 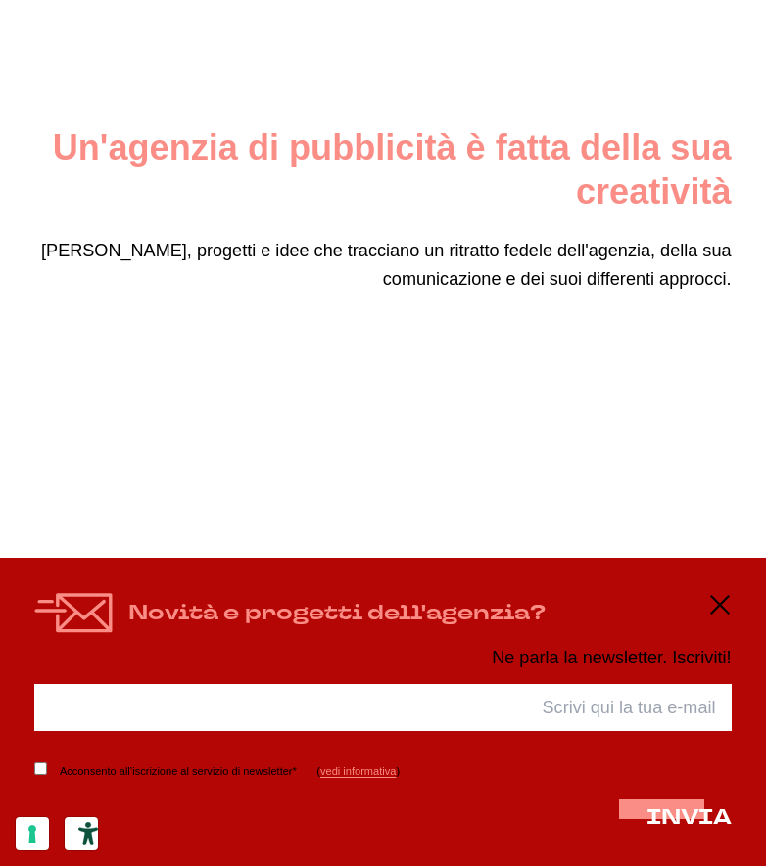 What do you see at coordinates (337, 613) in the screenshot?
I see `h4: Novità e progetti dell'agenzia?` at bounding box center [337, 613].